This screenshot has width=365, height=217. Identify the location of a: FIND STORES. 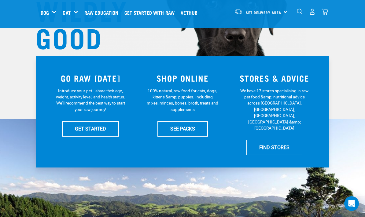
(274, 147).